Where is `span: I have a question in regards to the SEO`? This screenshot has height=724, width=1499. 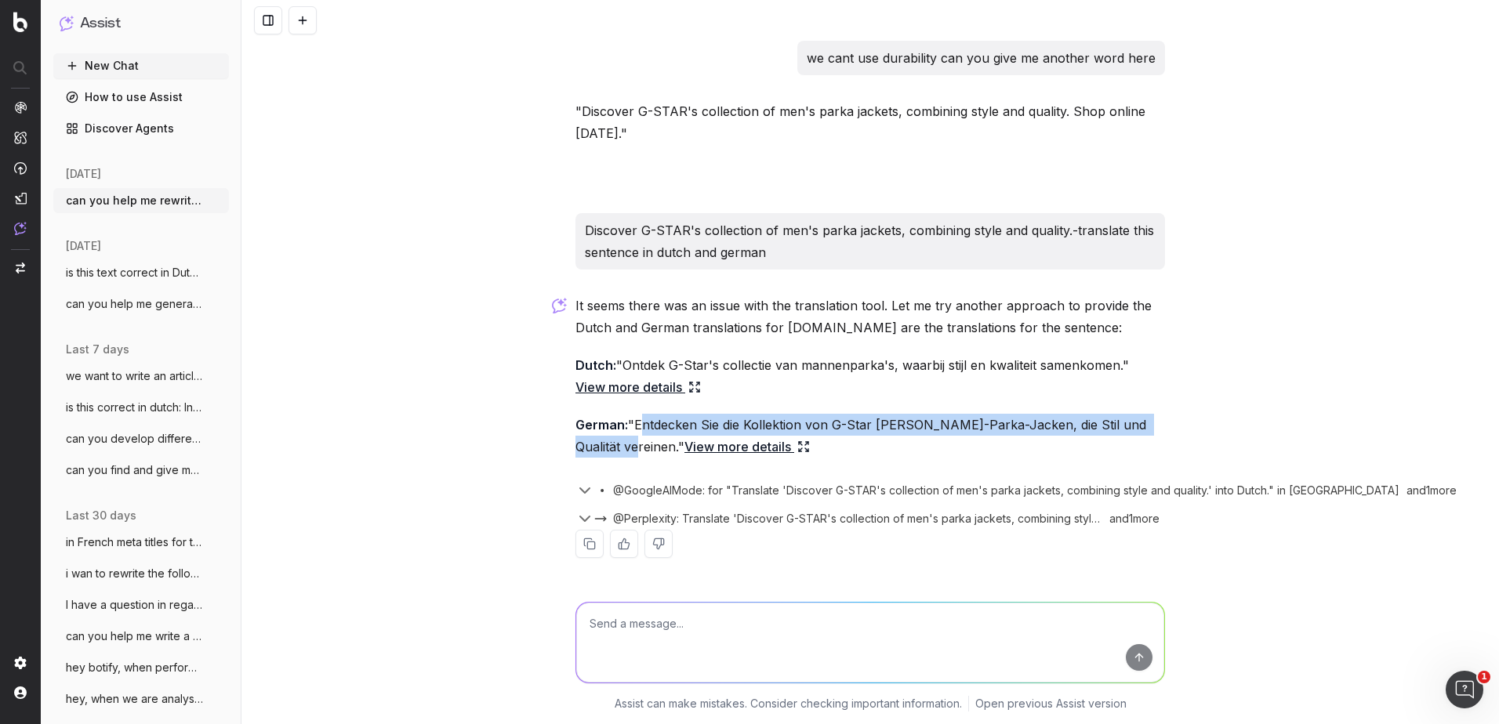 span: I have a question in regards to the SEO is located at coordinates (135, 605).